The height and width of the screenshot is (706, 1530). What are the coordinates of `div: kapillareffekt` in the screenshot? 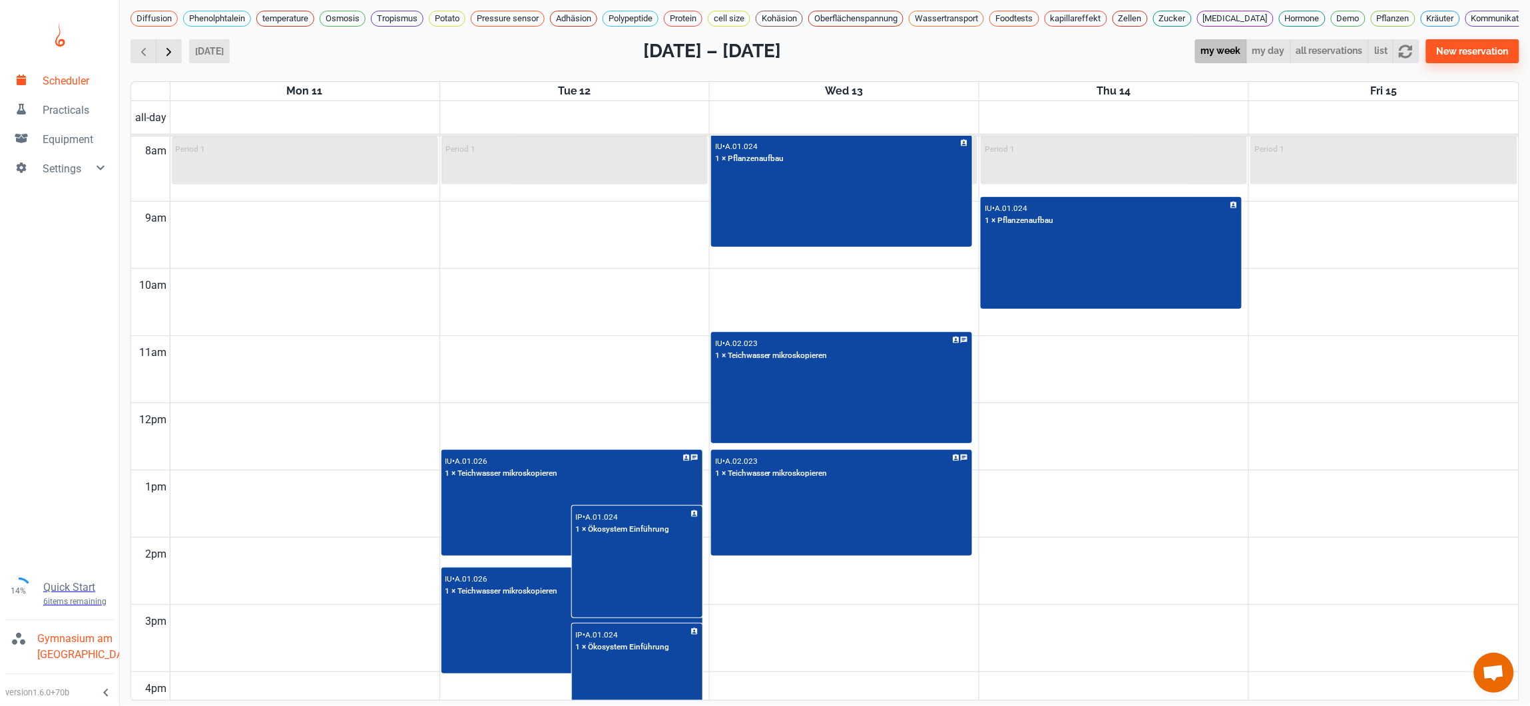 It's located at (1076, 19).